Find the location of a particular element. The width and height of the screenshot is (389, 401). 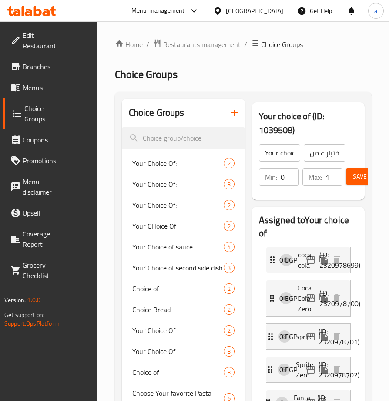

a: Edit Restaurant is located at coordinates (34, 40).